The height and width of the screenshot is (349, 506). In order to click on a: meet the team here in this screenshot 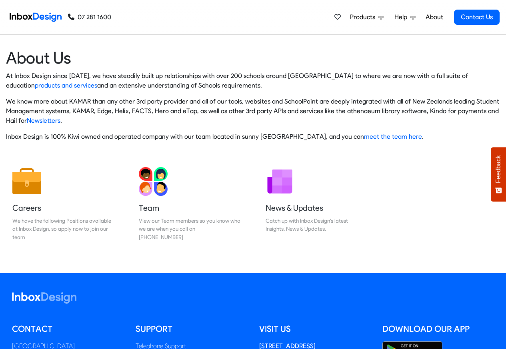, I will do `click(392, 136)`.